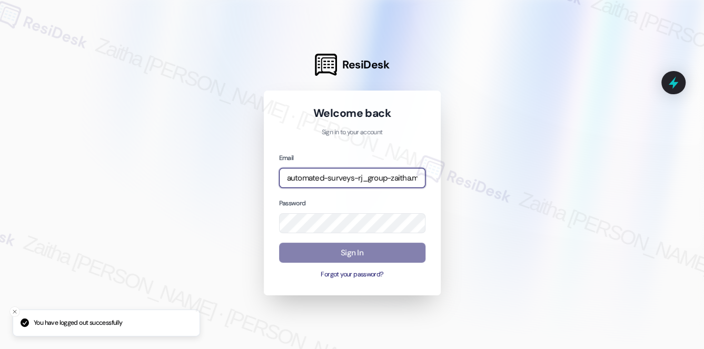 This screenshot has width=704, height=349. Describe the element at coordinates (352, 178) in the screenshot. I see `input: name@example.com` at that location.